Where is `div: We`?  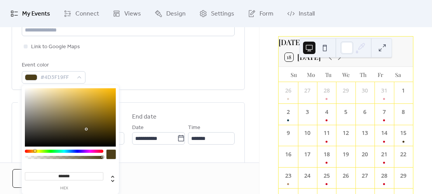 div: We is located at coordinates (346, 75).